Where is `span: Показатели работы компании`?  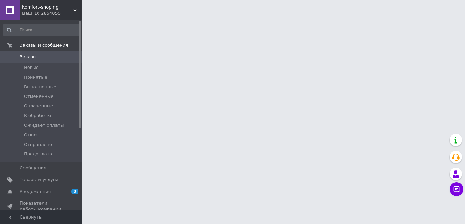 span: Показатели работы компании is located at coordinates (41, 206).